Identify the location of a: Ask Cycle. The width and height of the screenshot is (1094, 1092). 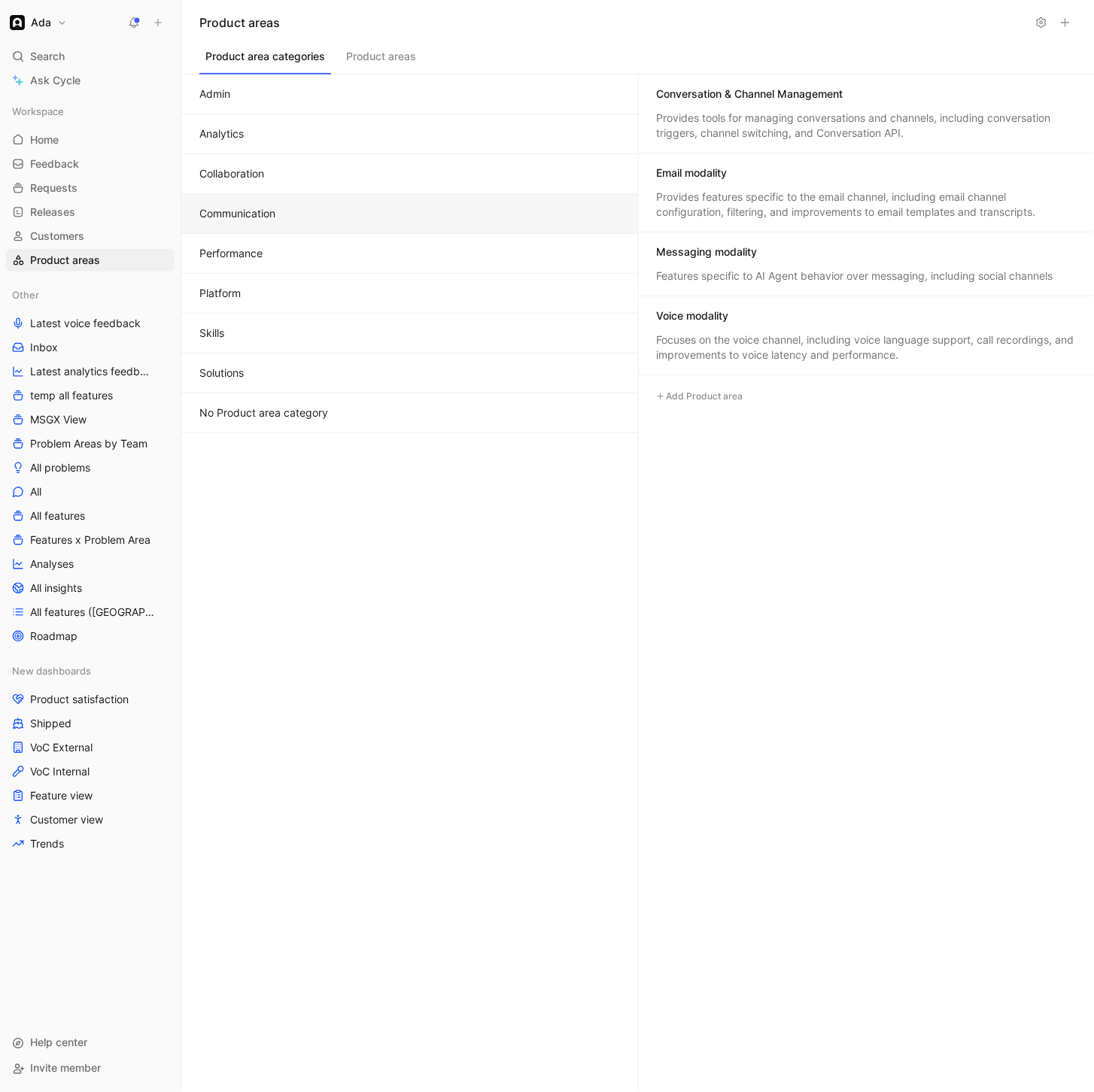
(90, 81).